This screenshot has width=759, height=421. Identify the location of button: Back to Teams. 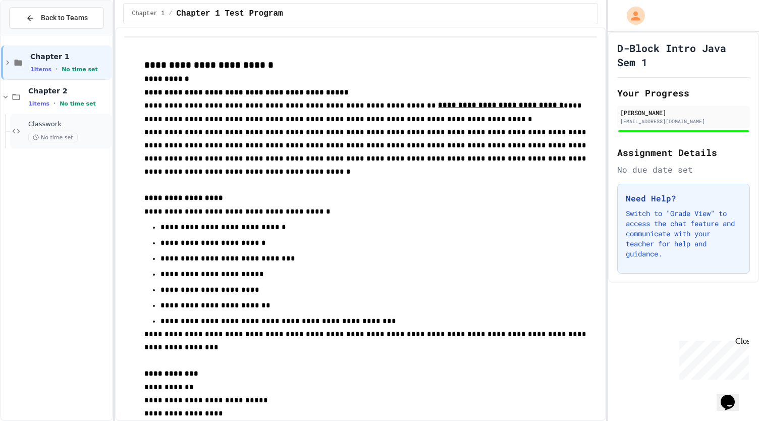
(56, 18).